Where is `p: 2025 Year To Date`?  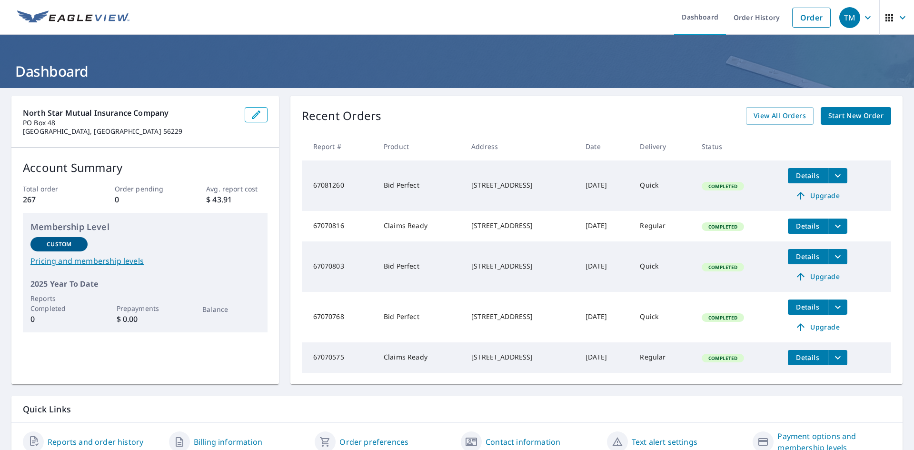 p: 2025 Year To Date is located at coordinates (145, 284).